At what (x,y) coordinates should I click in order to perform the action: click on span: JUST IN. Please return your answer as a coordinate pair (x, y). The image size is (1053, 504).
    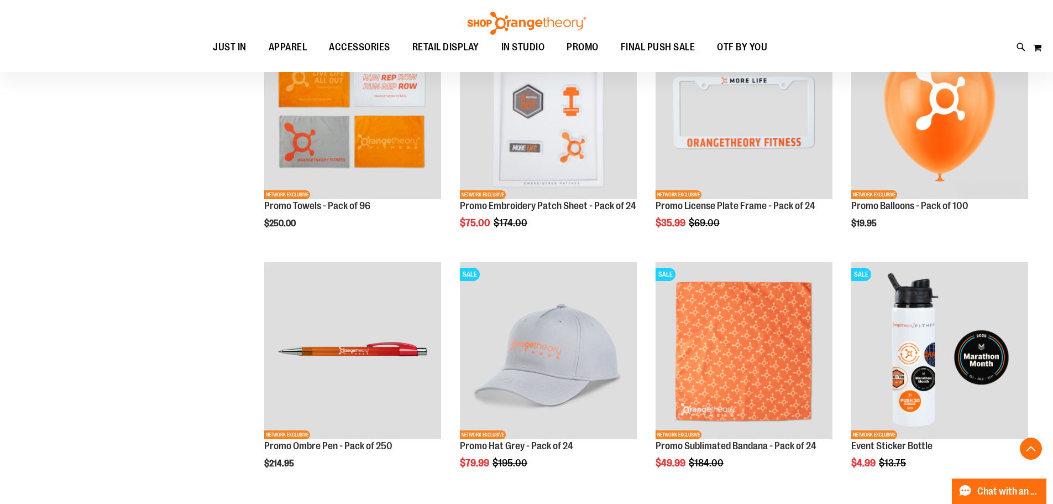
    Looking at the image, I should click on (229, 47).